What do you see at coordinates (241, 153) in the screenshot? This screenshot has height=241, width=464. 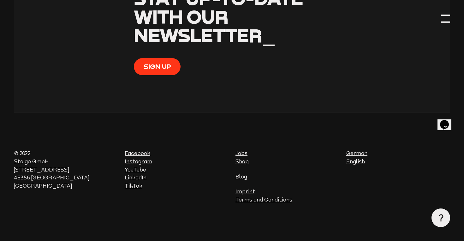 I see `a: Jobs` at bounding box center [241, 153].